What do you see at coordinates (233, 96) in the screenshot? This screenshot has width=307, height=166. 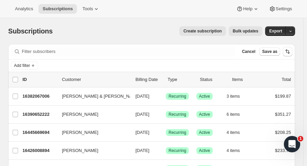 I see `span: 3 items` at bounding box center [233, 96].